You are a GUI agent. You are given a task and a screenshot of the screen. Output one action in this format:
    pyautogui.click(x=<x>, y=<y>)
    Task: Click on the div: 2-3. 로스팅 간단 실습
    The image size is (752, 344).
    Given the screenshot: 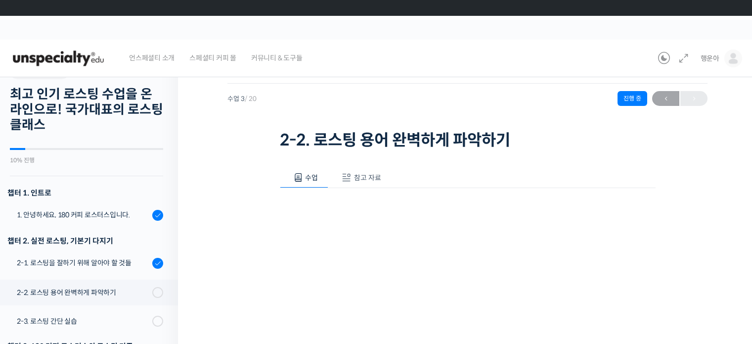 What is the action you would take?
    pyautogui.click(x=83, y=321)
    